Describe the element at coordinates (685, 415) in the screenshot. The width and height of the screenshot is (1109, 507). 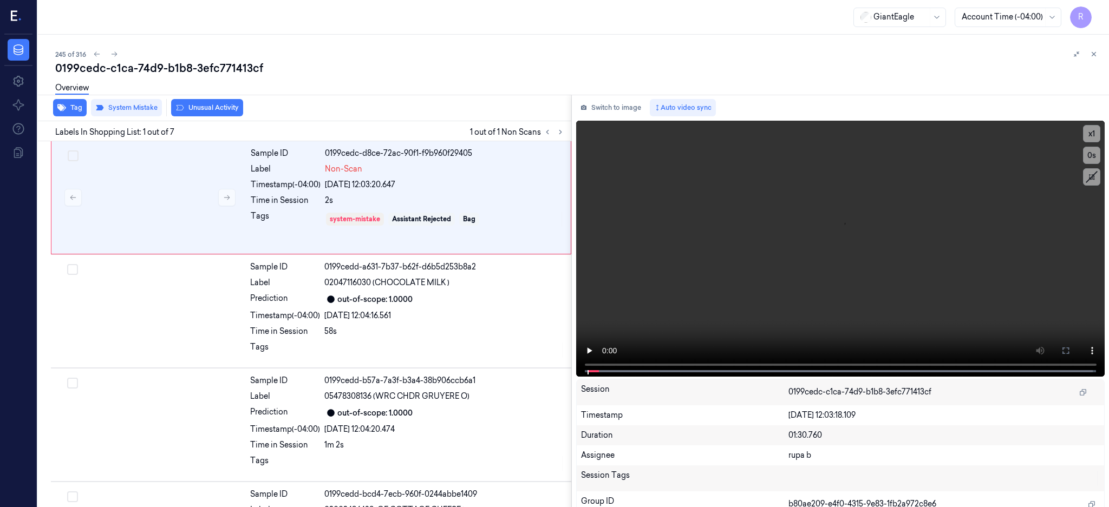
I see `div: Timestamp` at that location.